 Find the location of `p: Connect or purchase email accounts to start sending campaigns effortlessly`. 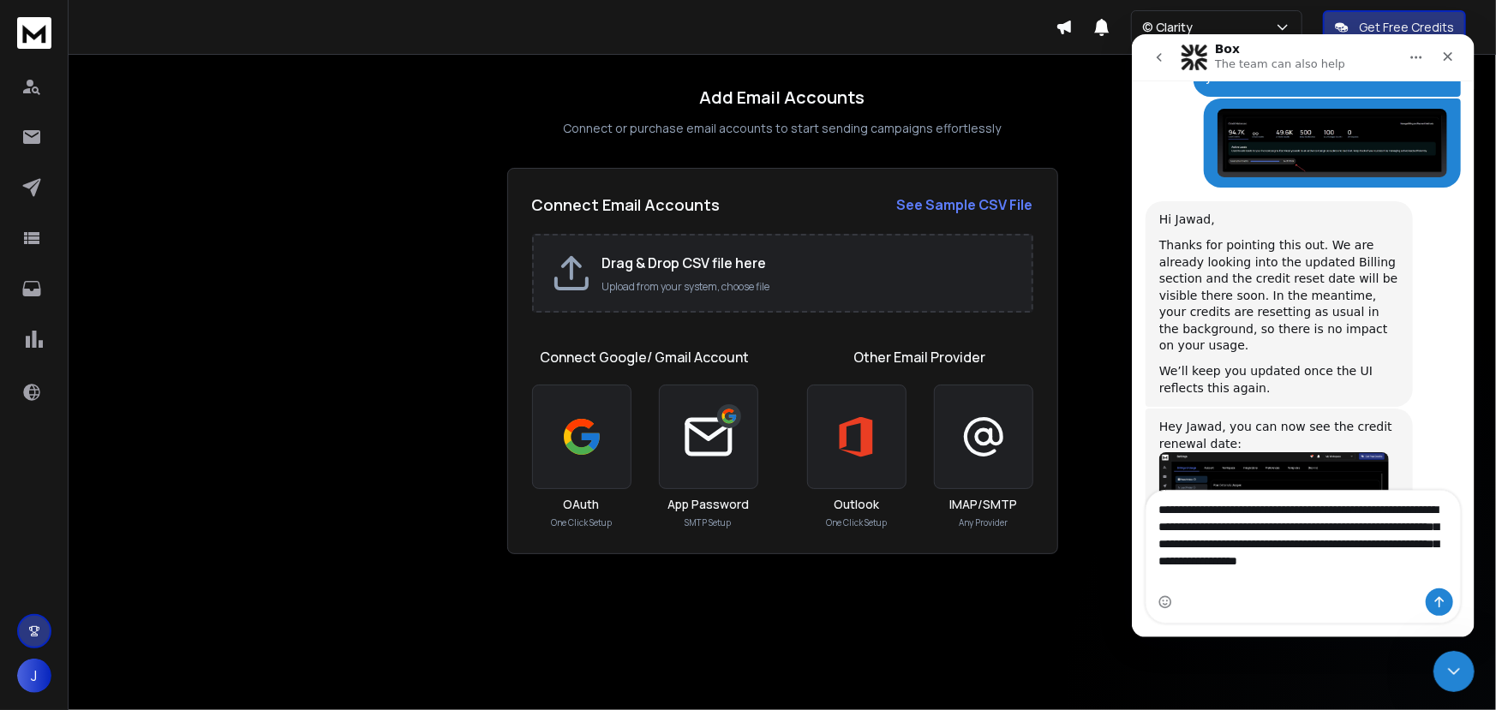

p: Connect or purchase email accounts to start sending campaigns effortlessly is located at coordinates (782, 129).